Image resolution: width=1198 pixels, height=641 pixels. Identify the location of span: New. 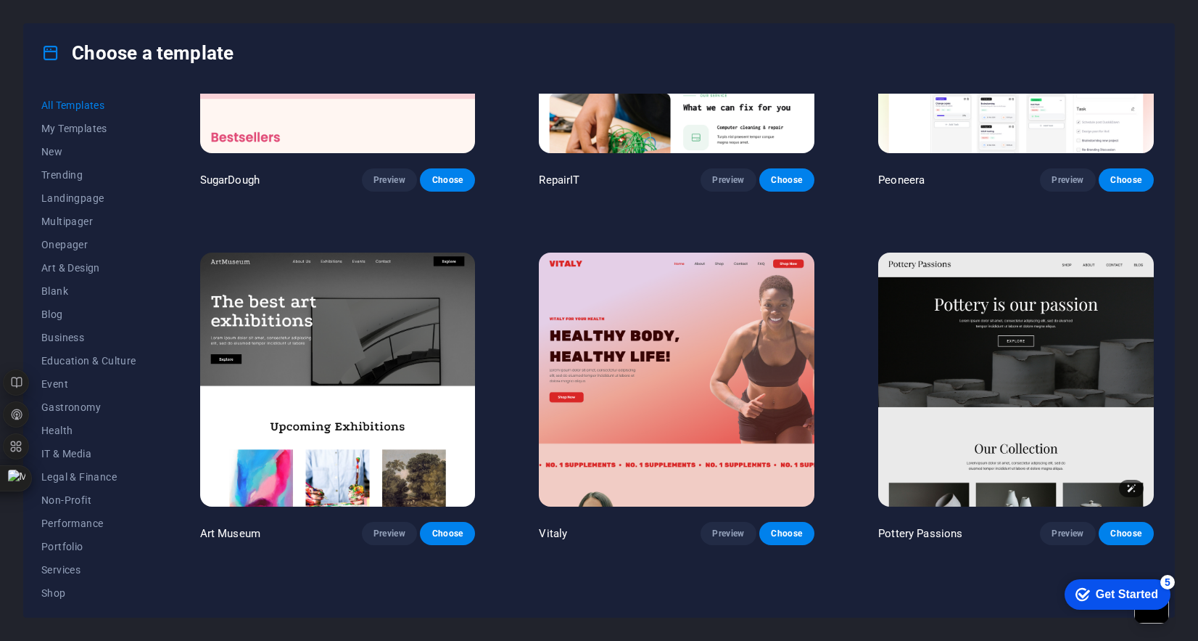
(89, 152).